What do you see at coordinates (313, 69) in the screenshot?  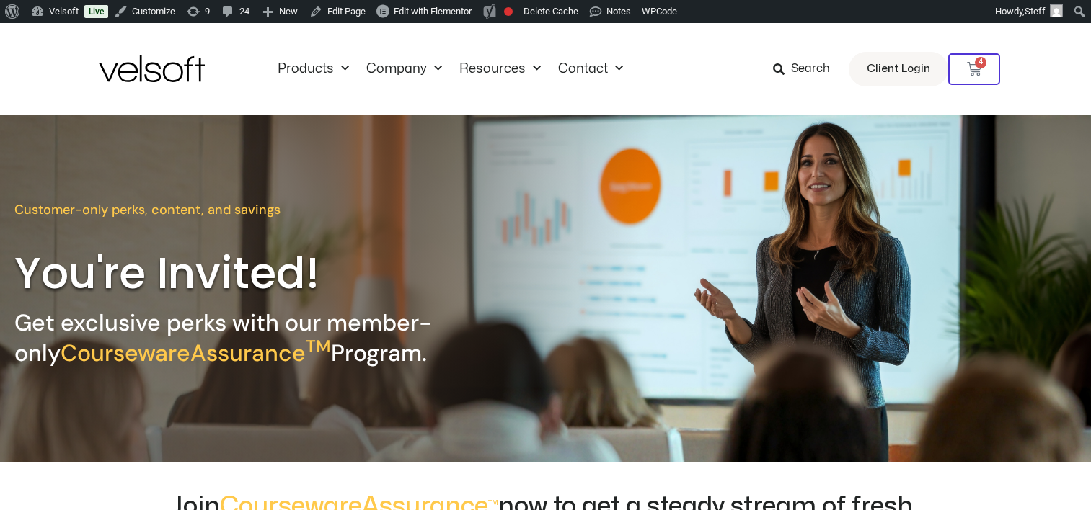 I see `a: ProductsMenu Toggle` at bounding box center [313, 69].